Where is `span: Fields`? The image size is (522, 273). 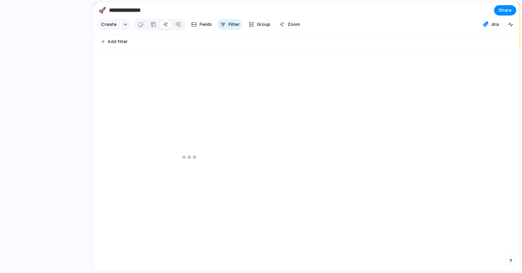 span: Fields is located at coordinates (206, 25).